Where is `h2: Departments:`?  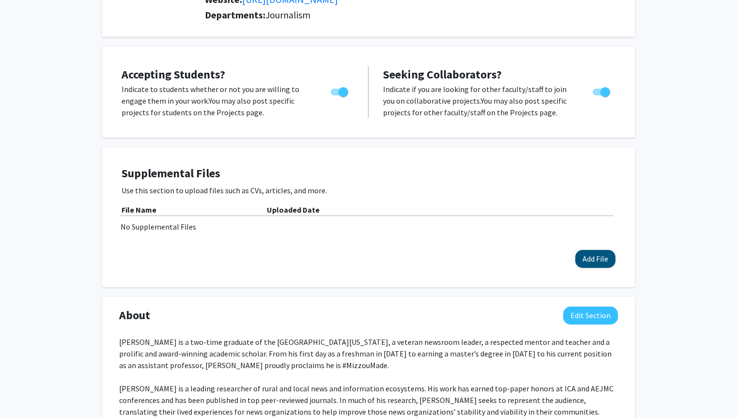
h2: Departments: is located at coordinates (411, 15).